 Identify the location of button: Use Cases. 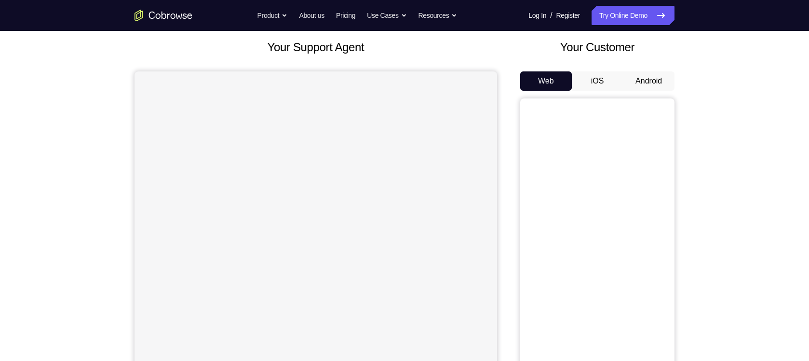
(387, 15).